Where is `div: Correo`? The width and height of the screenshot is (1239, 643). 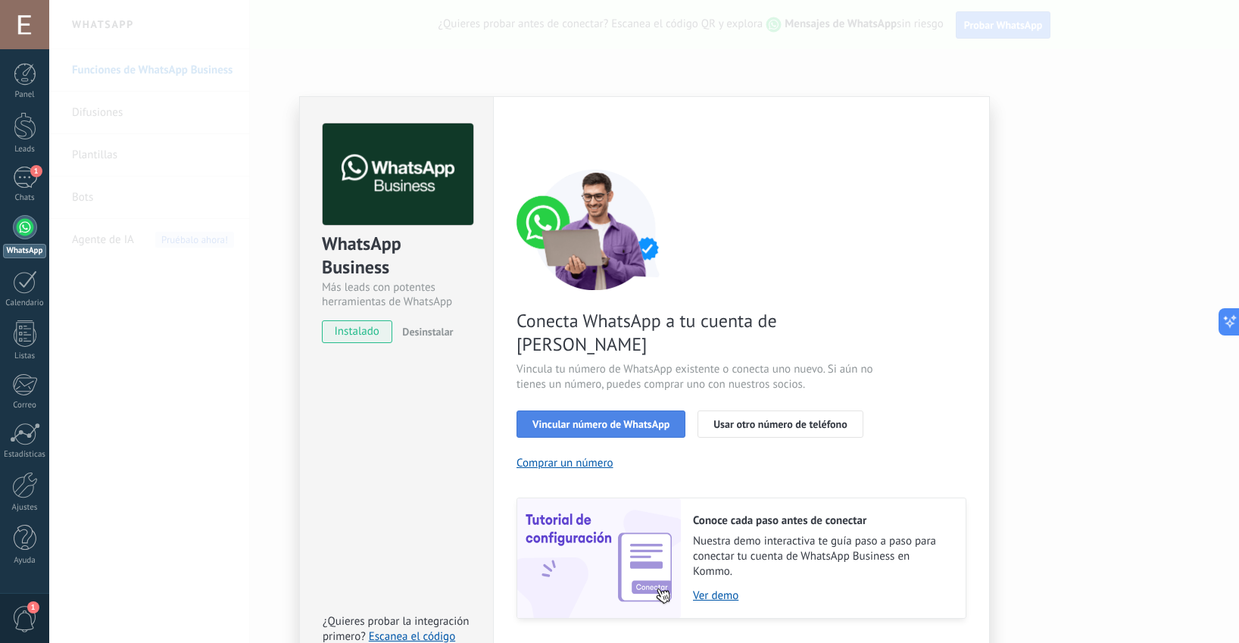
div: Correo is located at coordinates (25, 405).